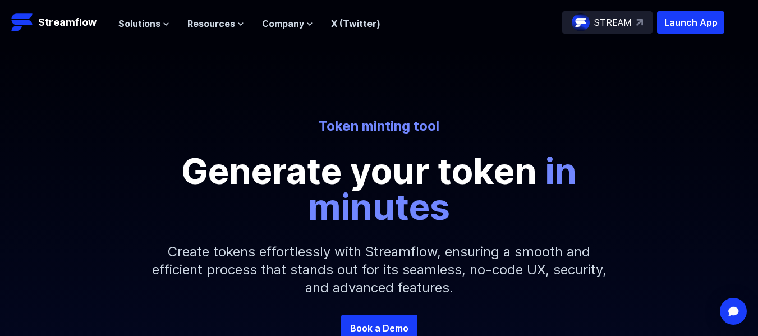 This screenshot has height=336, width=758. What do you see at coordinates (144, 24) in the screenshot?
I see `button: Solutions` at bounding box center [144, 24].